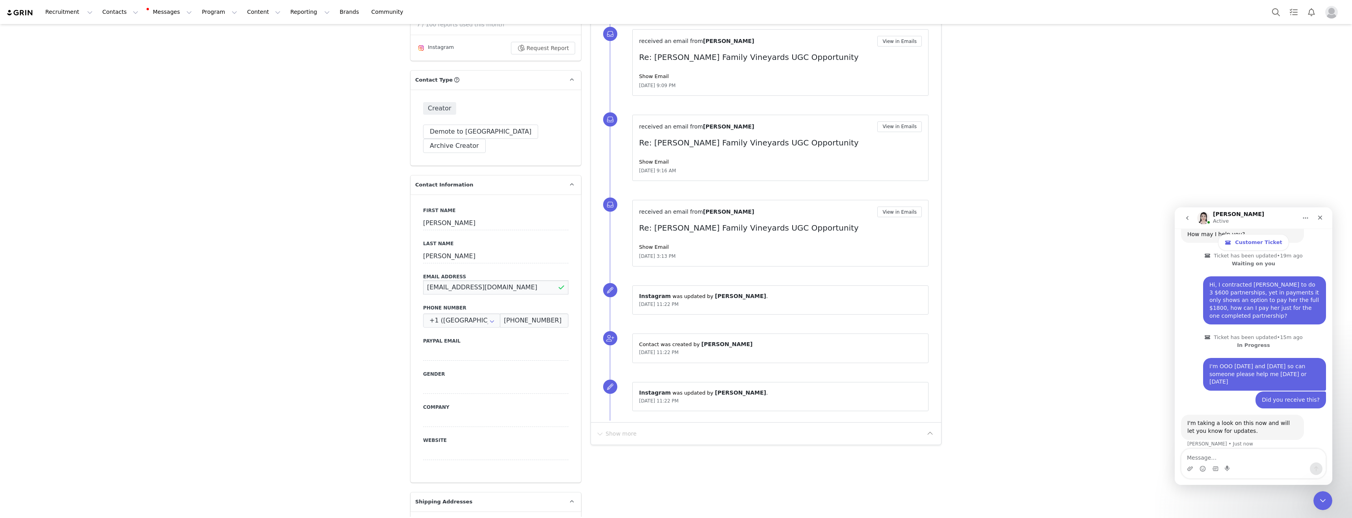 Image resolution: width=1352 pixels, height=518 pixels. What do you see at coordinates (15, 261) in the screenshot?
I see `button: Upload attachment` at bounding box center [15, 261].